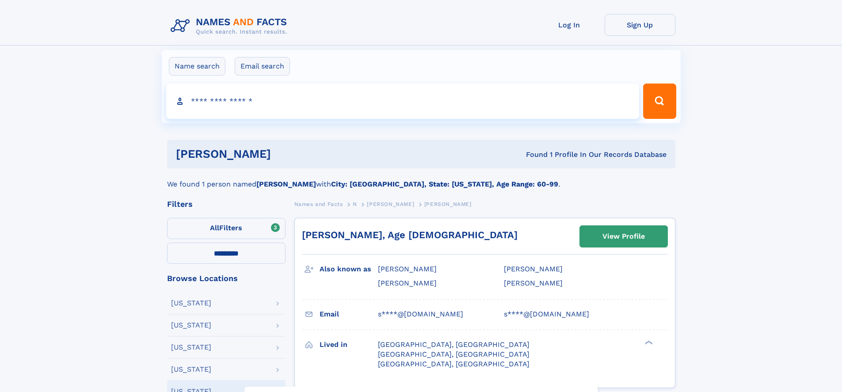 The width and height of the screenshot is (842, 392). What do you see at coordinates (349, 314) in the screenshot?
I see `h3: Email` at bounding box center [349, 314].